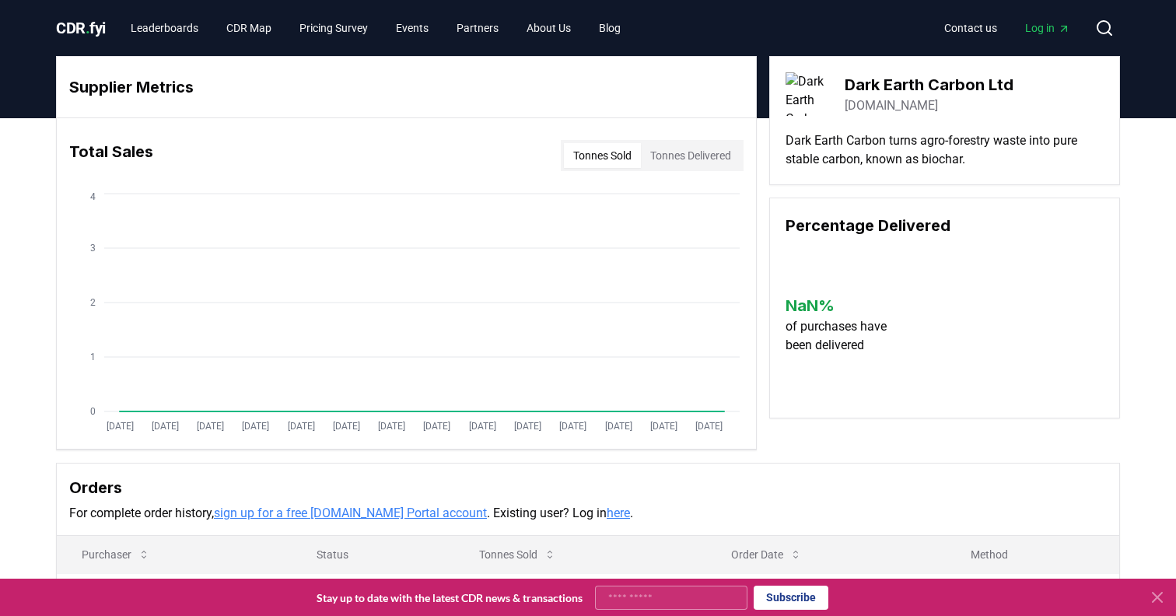 The image size is (1176, 616). Describe the element at coordinates (588, 488) in the screenshot. I see `h3: Orders` at that location.